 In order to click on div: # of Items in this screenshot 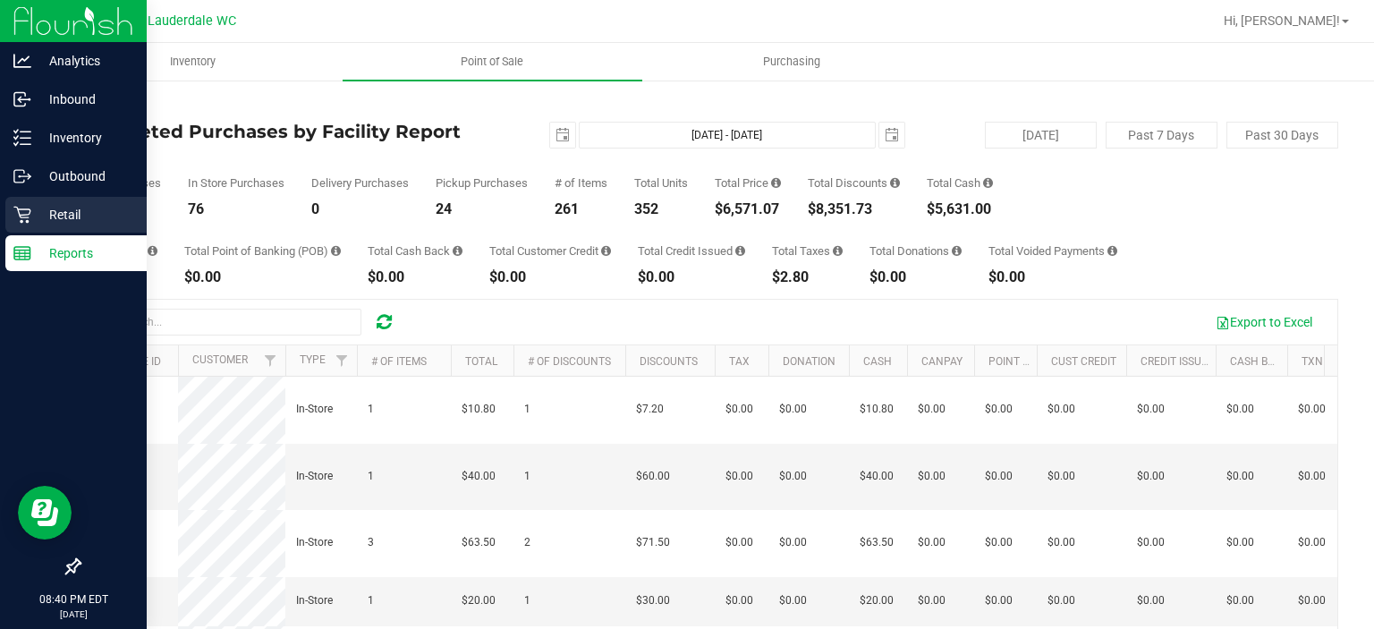, I will do `click(581, 183)`.